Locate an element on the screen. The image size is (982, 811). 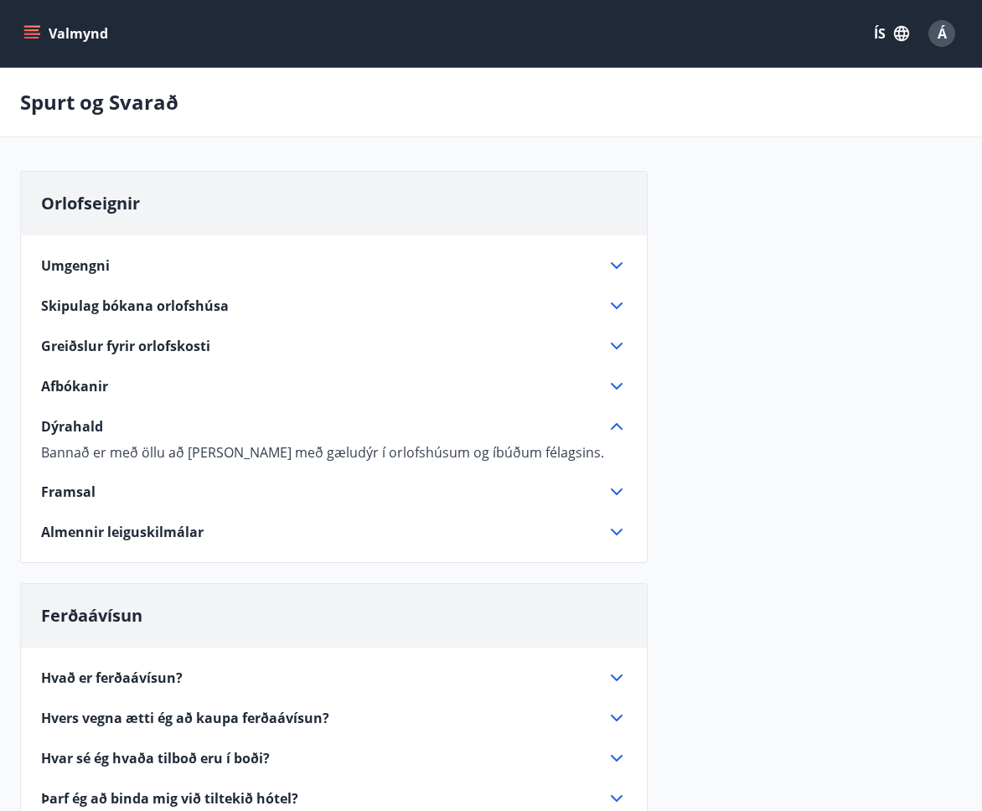
div: Skipulag bókana orlofshúsa is located at coordinates (333, 306).